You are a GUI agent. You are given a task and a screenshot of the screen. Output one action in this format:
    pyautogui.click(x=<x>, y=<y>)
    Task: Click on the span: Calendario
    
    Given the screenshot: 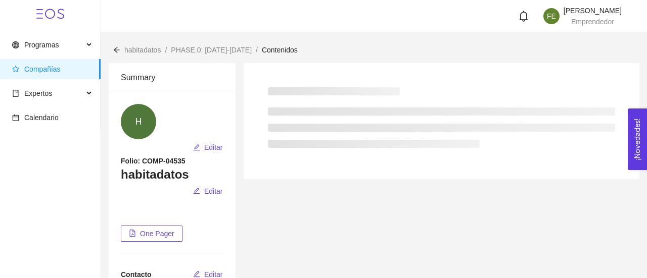 What is the action you would take?
    pyautogui.click(x=41, y=118)
    